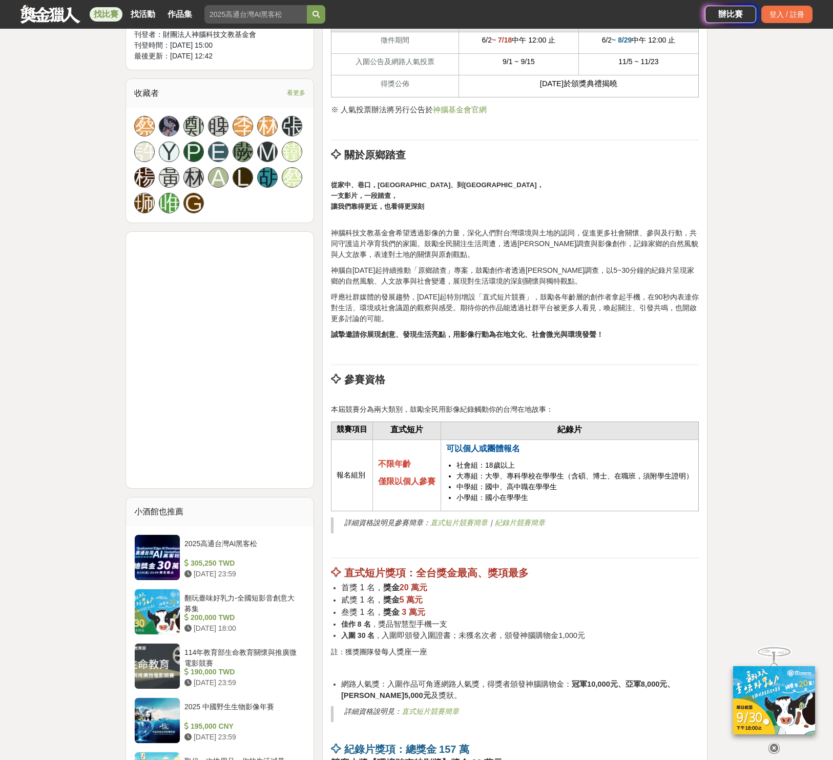  I want to click on div: 睥, so click(218, 126).